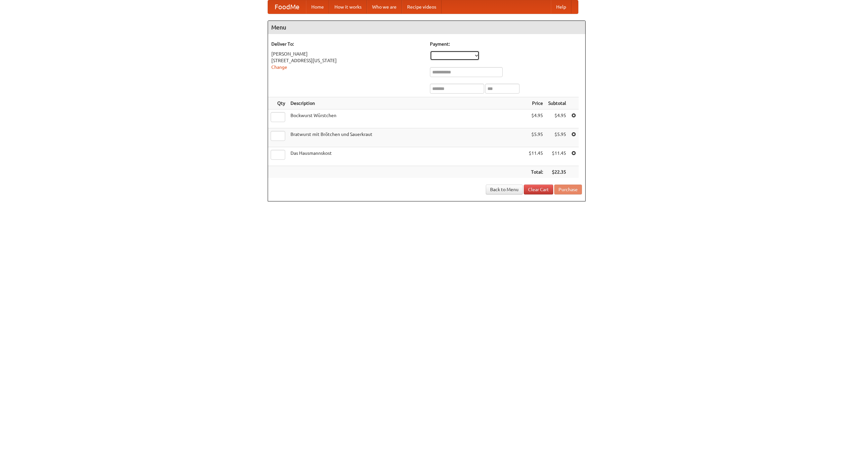 The width and height of the screenshot is (846, 468). What do you see at coordinates (278, 103) in the screenshot?
I see `th: Qty` at bounding box center [278, 103].